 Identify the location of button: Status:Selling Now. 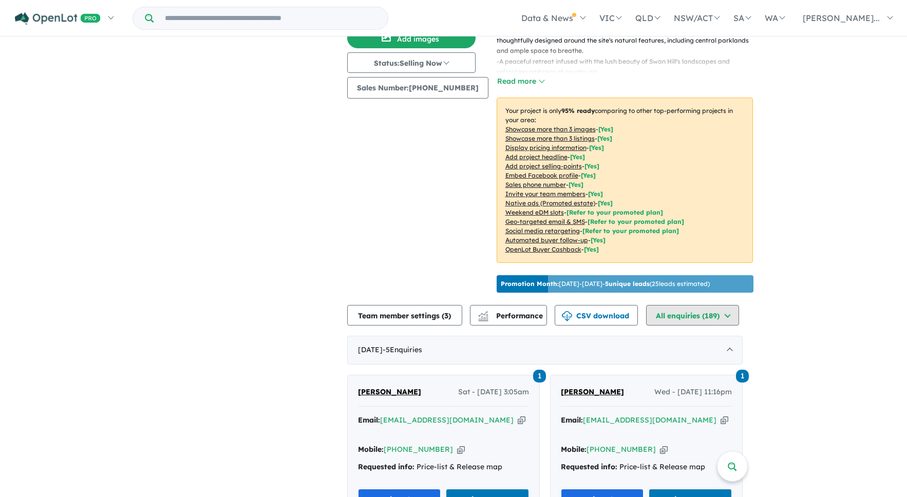
(412, 63).